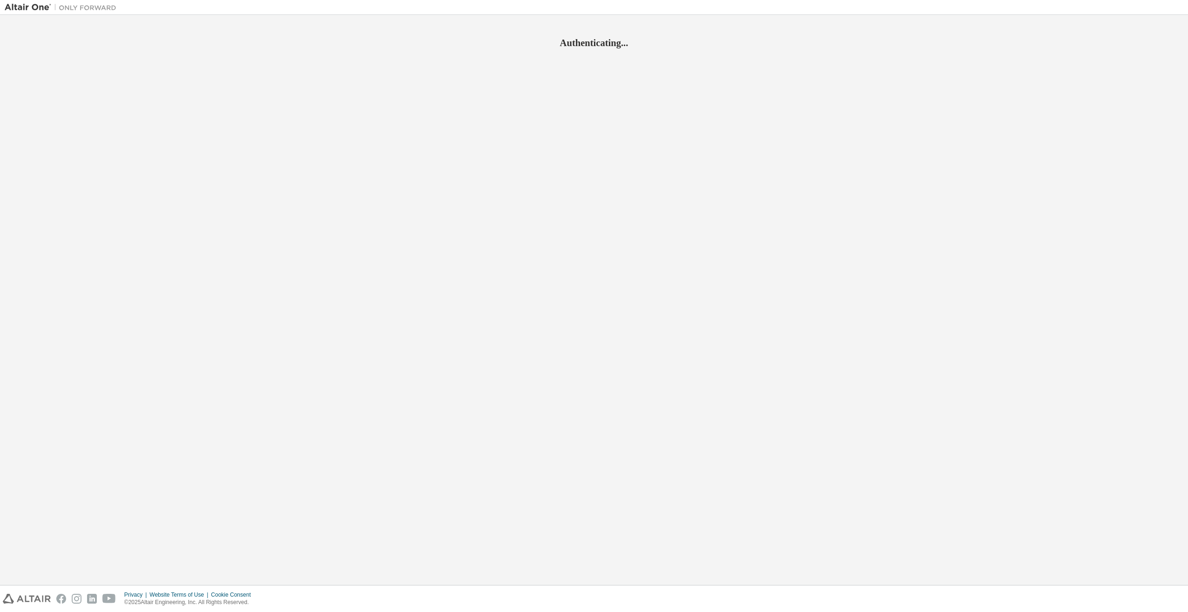 The image size is (1188, 612). What do you see at coordinates (180, 595) in the screenshot?
I see `div: Website Terms of Use` at bounding box center [180, 595].